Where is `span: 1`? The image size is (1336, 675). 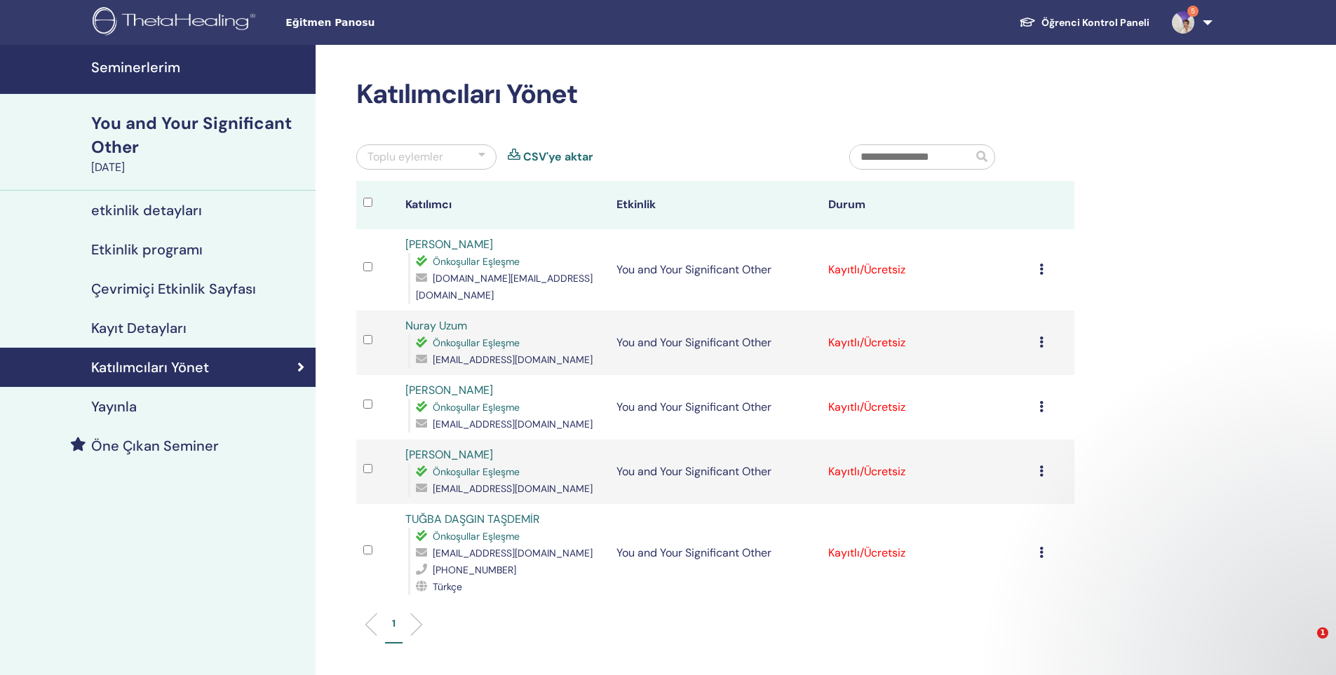 span: 1 is located at coordinates (1323, 633).